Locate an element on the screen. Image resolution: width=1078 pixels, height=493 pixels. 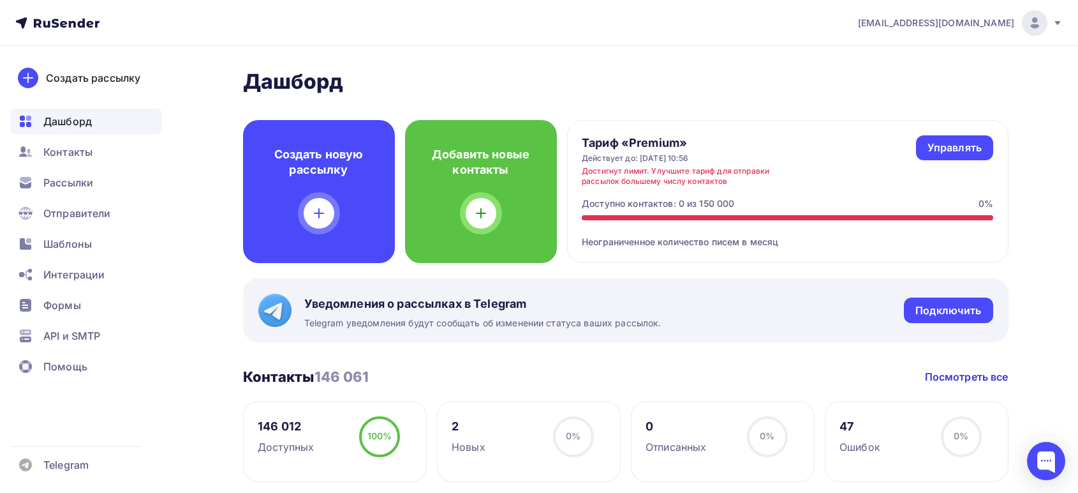
div: Ошибок is located at coordinates (860, 447).